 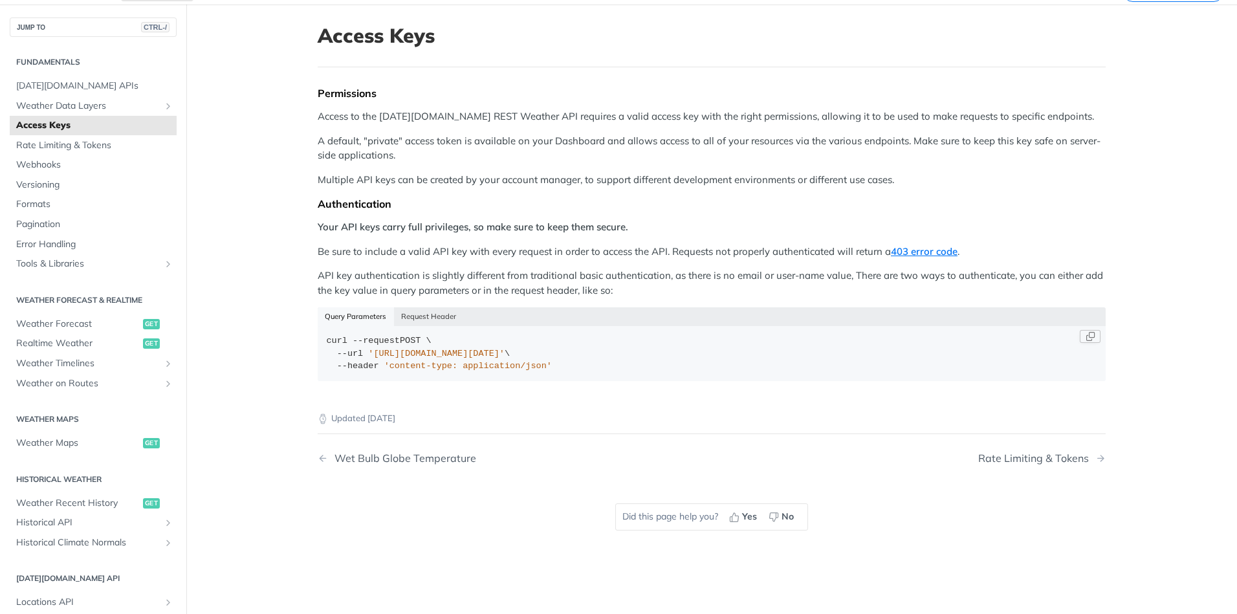 What do you see at coordinates (93, 185) in the screenshot?
I see `a: Versioning` at bounding box center [93, 185].